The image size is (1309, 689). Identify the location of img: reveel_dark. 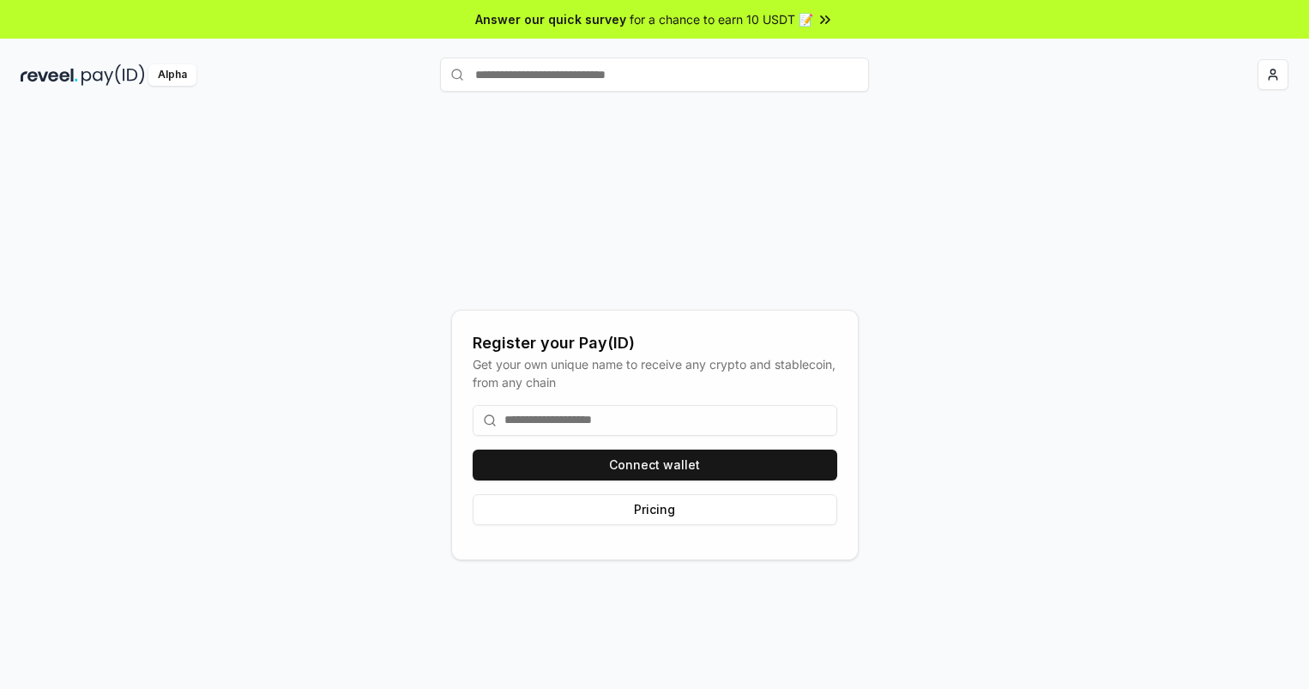
(49, 75).